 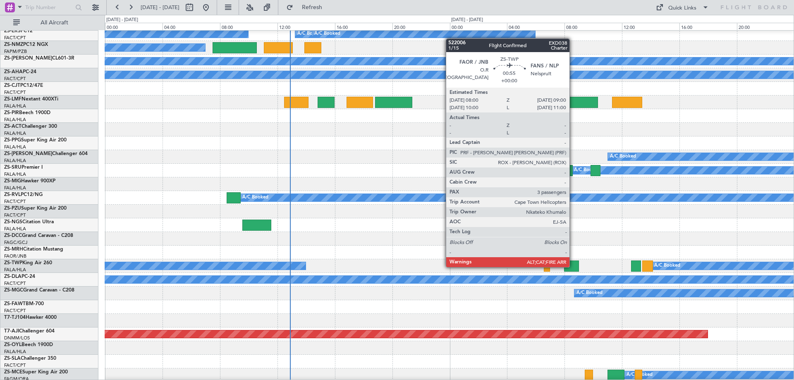 I want to click on span: ZS-PPG, so click(x=12, y=140).